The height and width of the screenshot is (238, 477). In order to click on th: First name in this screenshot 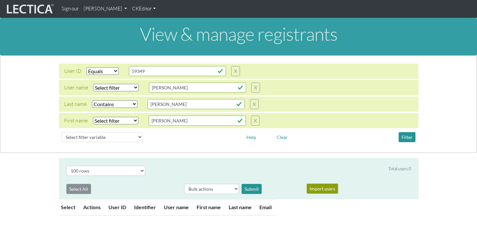, I will do `click(209, 207)`.